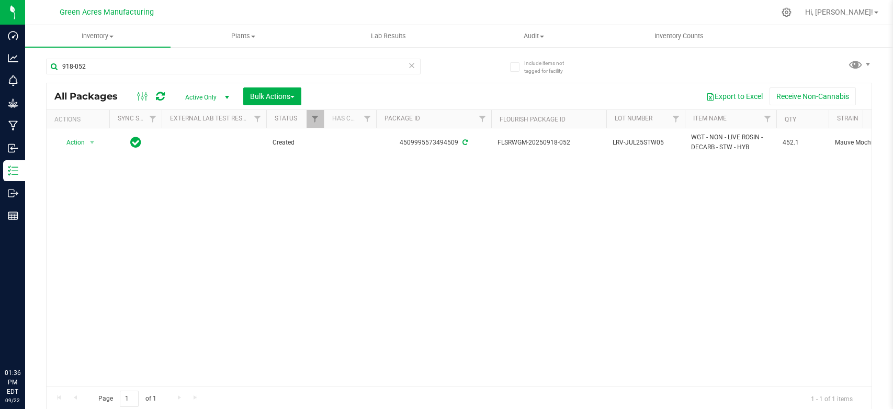 The width and height of the screenshot is (893, 409). I want to click on inline-svg: Inventory, so click(13, 171).